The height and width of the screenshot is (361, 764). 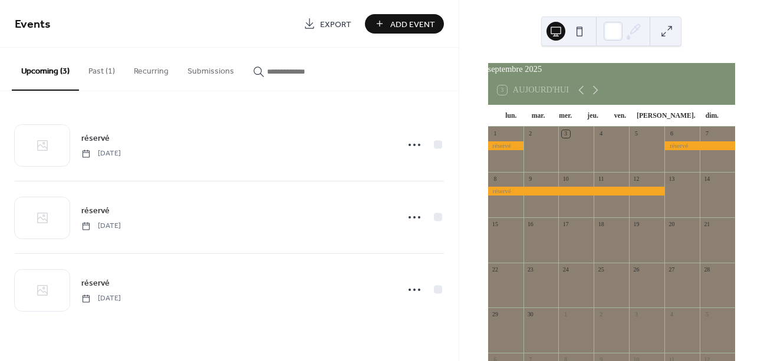 What do you see at coordinates (707, 225) in the screenshot?
I see `div: 21` at bounding box center [707, 225].